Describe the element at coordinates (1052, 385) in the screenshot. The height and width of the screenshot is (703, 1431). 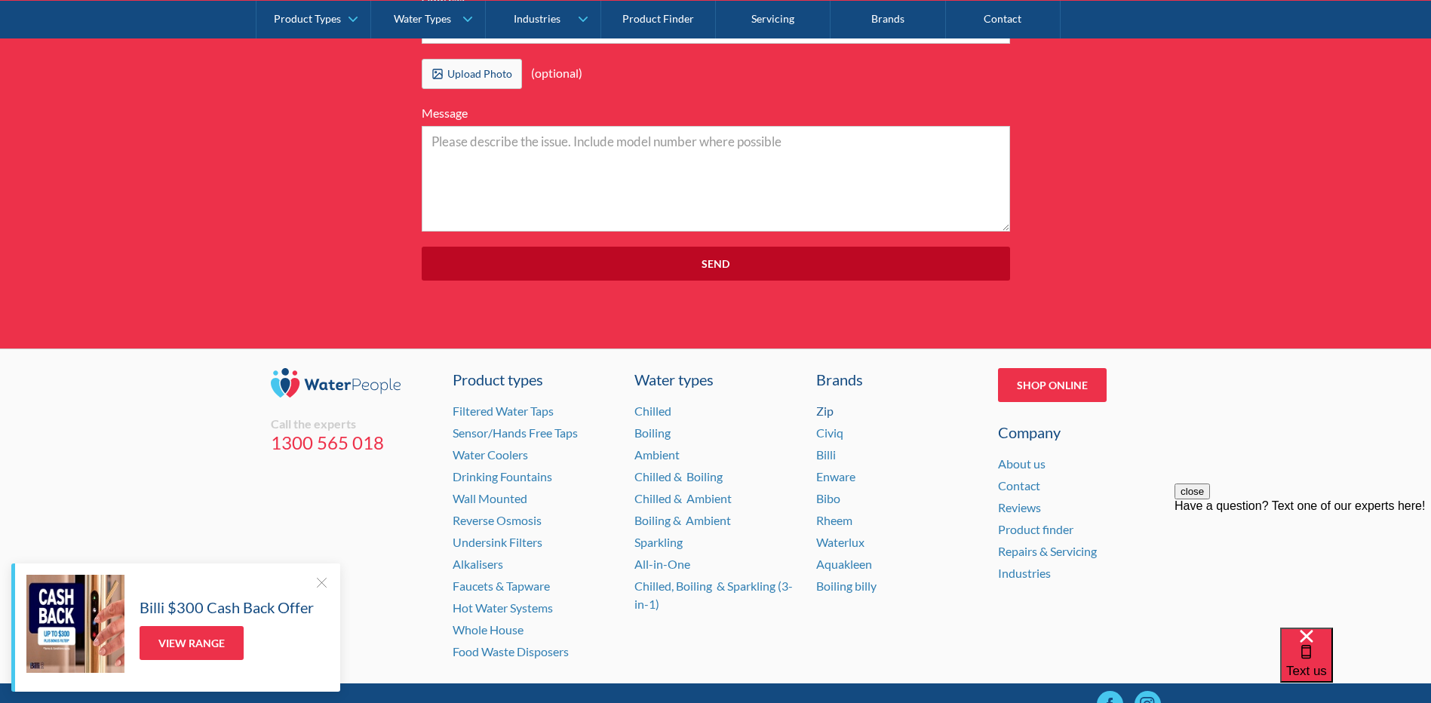
I see `a: Shop Online` at that location.